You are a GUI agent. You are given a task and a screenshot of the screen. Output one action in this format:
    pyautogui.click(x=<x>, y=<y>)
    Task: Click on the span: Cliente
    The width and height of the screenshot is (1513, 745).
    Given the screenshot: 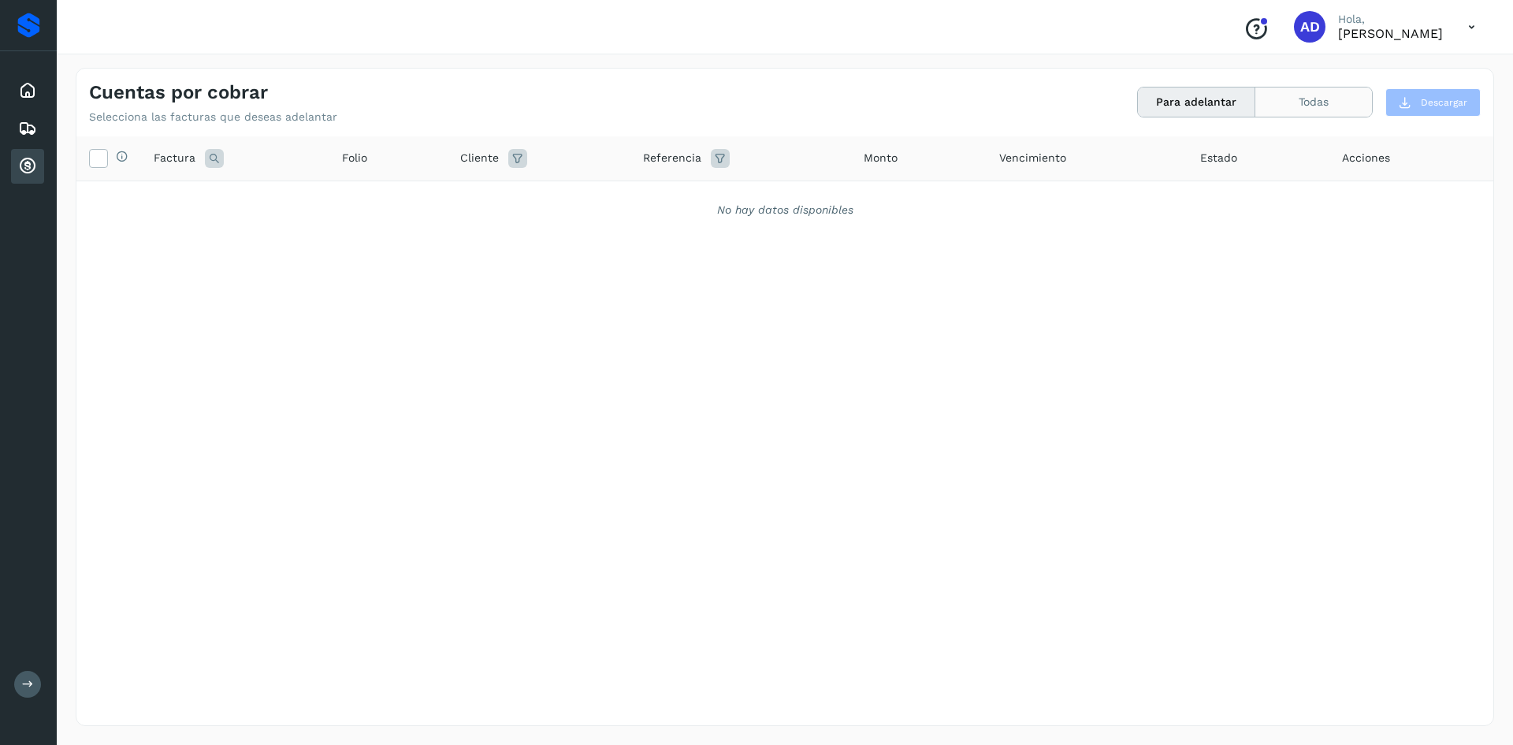 What is the action you would take?
    pyautogui.click(x=479, y=158)
    